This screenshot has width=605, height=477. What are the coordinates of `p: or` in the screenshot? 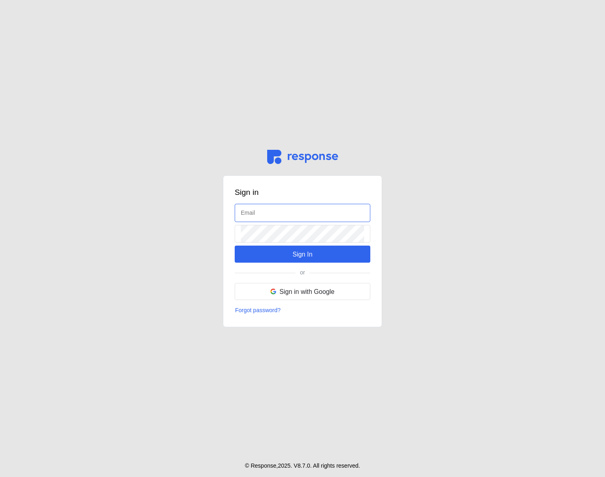 It's located at (302, 273).